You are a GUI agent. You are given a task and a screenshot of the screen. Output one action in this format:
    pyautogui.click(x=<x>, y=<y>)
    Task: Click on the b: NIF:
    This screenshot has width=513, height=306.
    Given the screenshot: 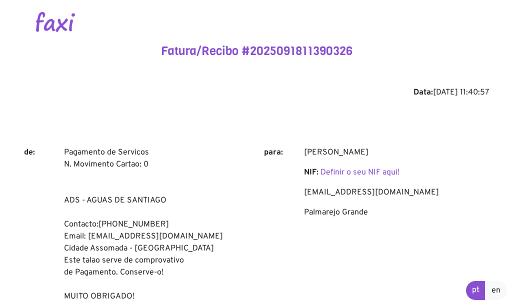 What is the action you would take?
    pyautogui.click(x=311, y=173)
    